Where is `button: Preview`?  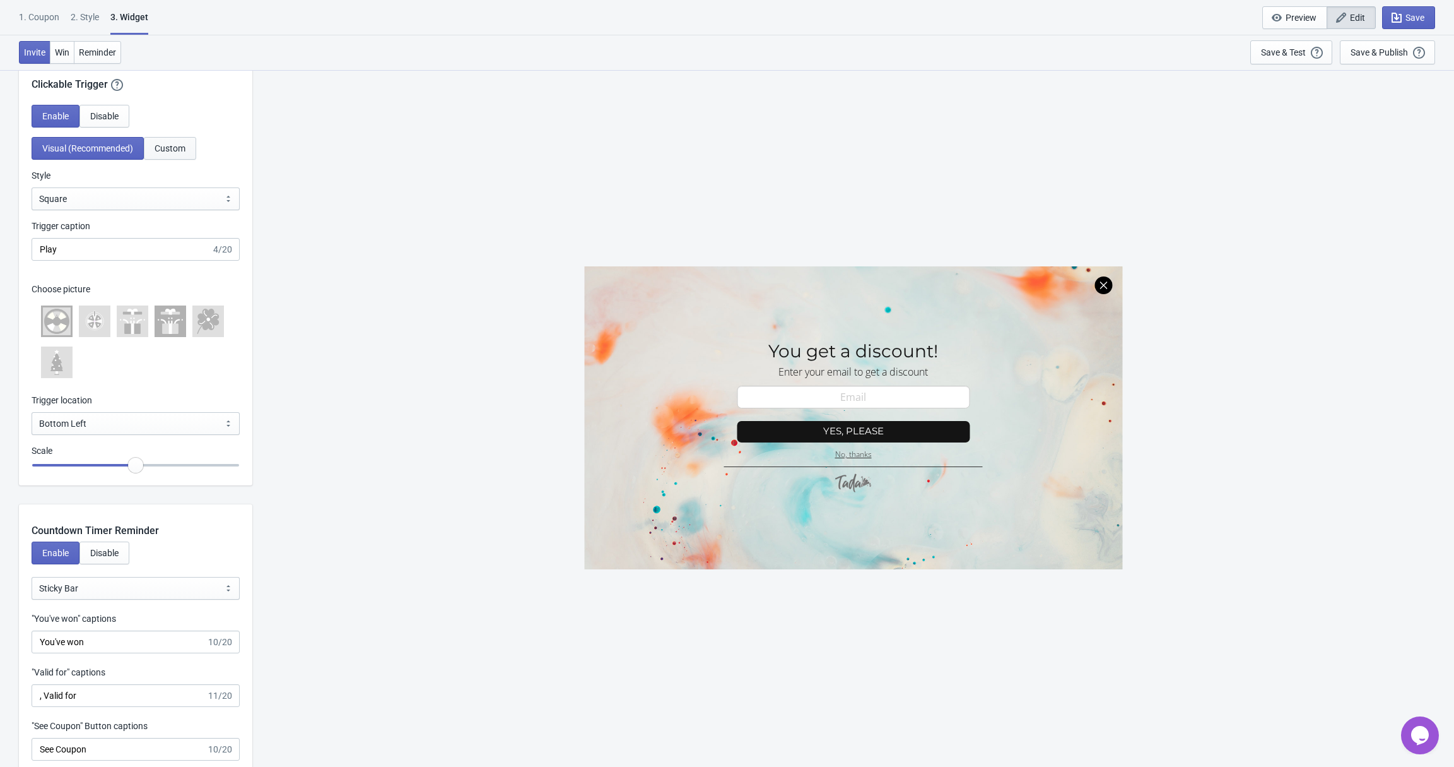 button: Preview is located at coordinates (1295, 18).